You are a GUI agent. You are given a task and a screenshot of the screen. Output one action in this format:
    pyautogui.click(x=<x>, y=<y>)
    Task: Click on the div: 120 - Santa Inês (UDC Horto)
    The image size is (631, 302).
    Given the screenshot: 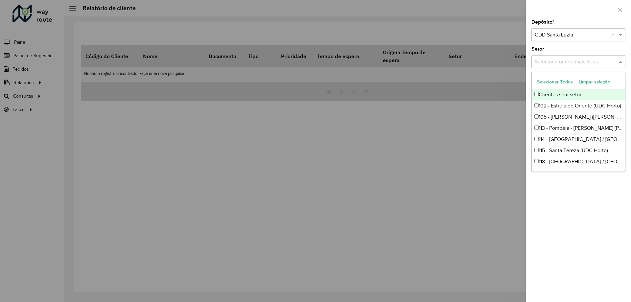 What is the action you would take?
    pyautogui.click(x=579, y=173)
    